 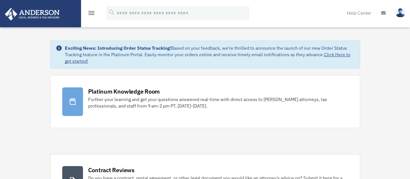 I want to click on strong: Exciting News: Introducing Order Status Tracking!, so click(x=118, y=48).